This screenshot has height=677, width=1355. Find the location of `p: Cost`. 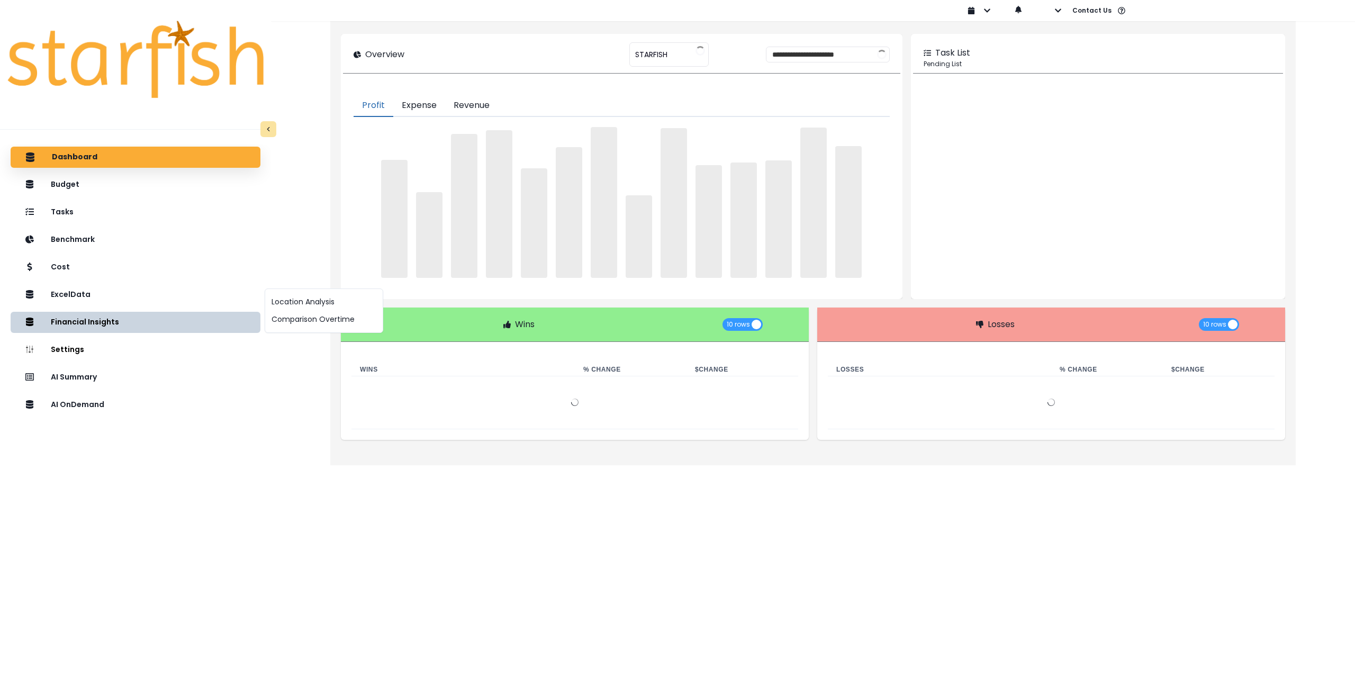

p: Cost is located at coordinates (60, 267).